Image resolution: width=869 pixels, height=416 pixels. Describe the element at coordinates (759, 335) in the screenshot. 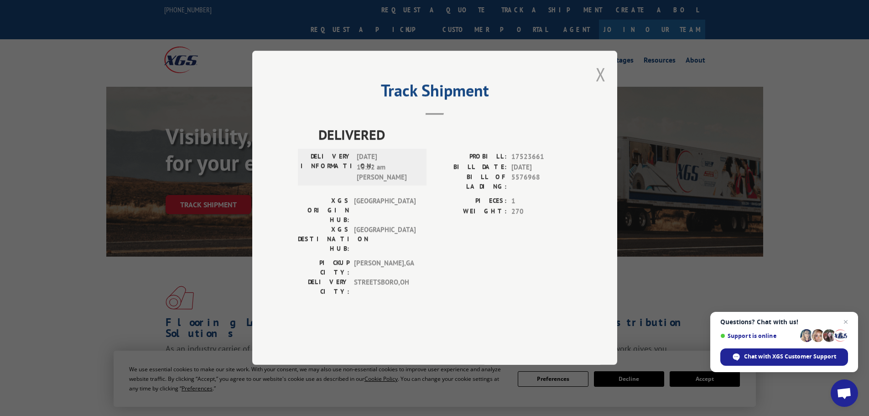

I see `span: Support is online` at that location.